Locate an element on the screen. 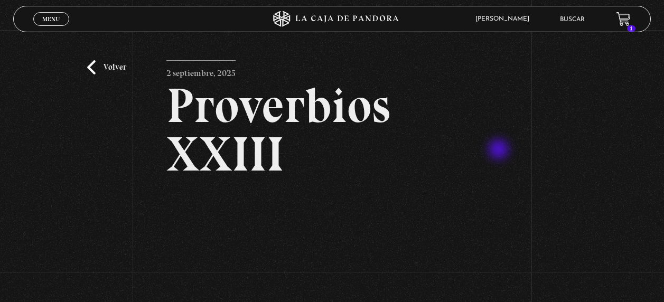 This screenshot has height=302, width=664. span: Menu is located at coordinates (51, 19).